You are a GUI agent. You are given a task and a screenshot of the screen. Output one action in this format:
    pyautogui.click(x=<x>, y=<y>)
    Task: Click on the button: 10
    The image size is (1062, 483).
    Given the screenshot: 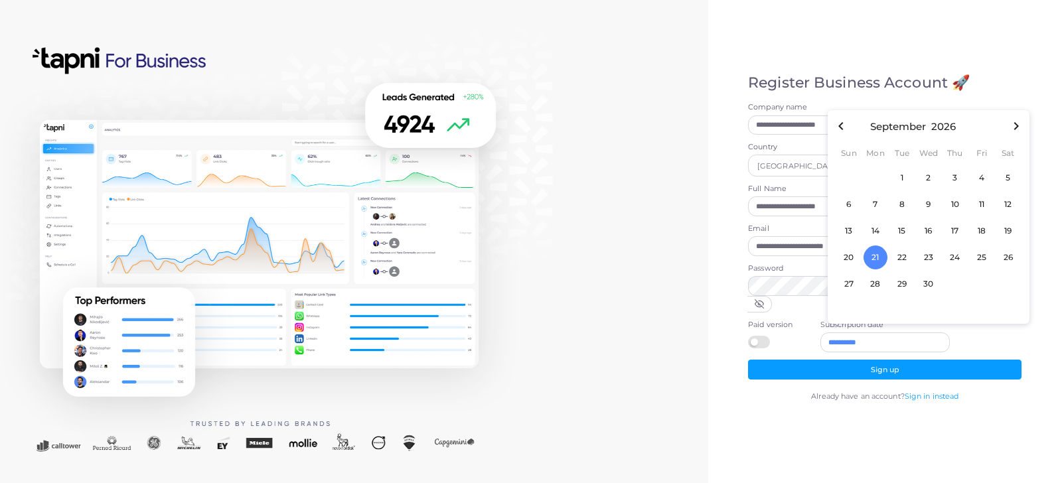 What is the action you would take?
    pyautogui.click(x=955, y=204)
    